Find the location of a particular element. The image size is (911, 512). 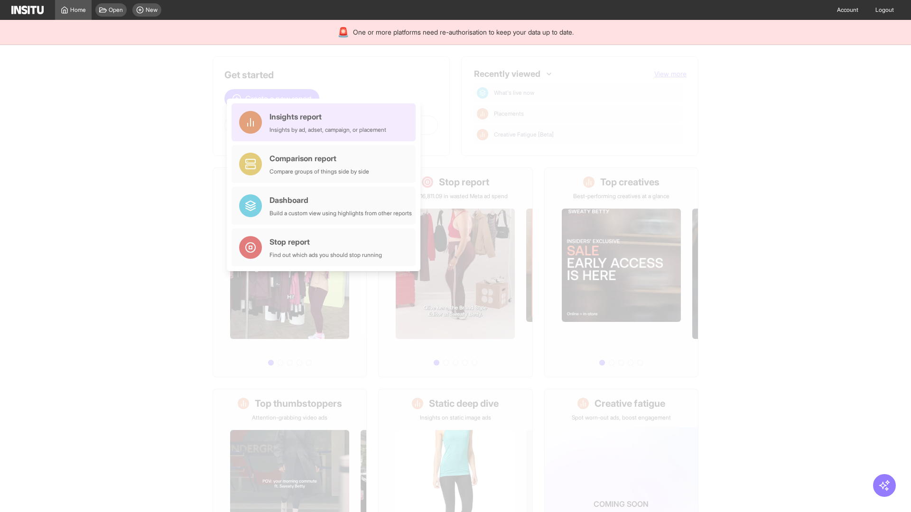

span: Home is located at coordinates (78, 10).